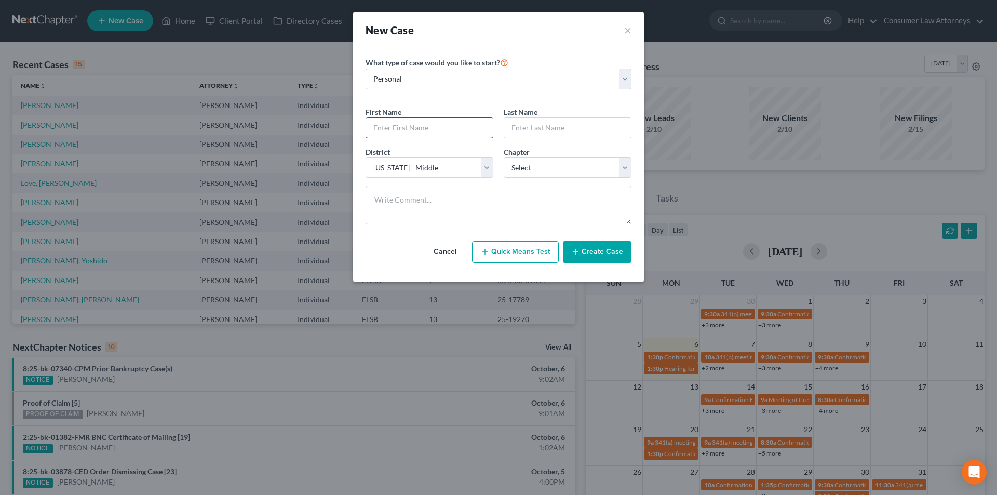 This screenshot has height=495, width=997. I want to click on button: Create Case, so click(597, 252).